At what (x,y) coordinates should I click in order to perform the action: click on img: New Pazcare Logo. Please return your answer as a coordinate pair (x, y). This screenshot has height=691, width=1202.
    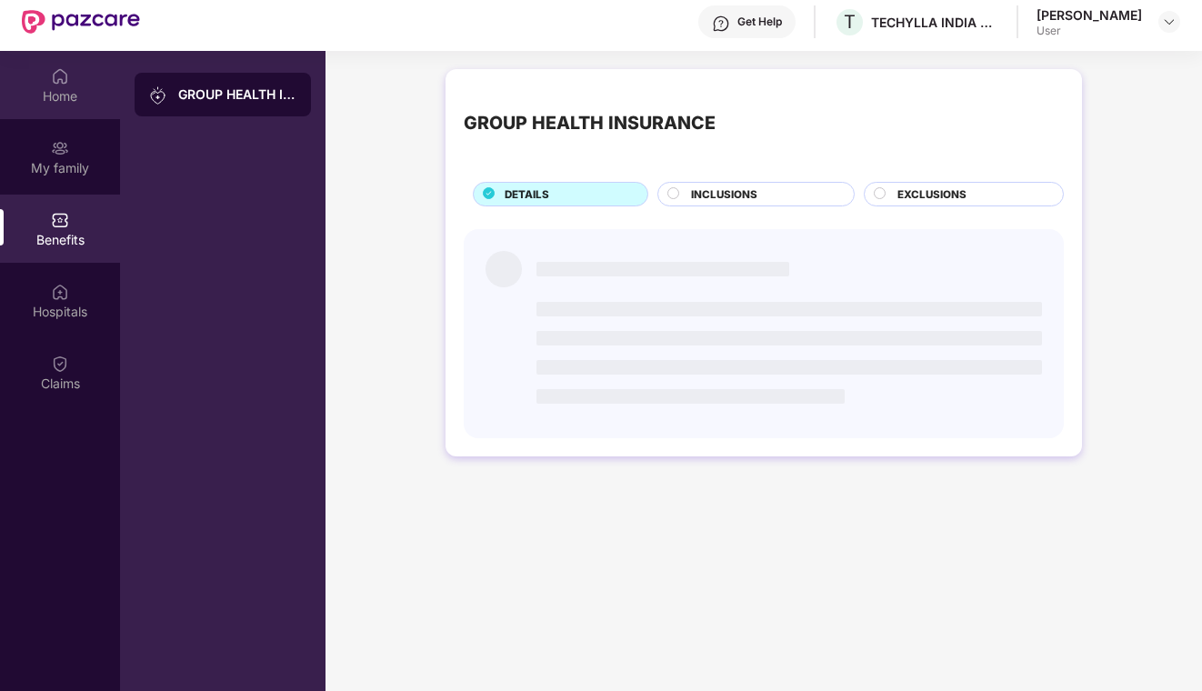
    Looking at the image, I should click on (81, 22).